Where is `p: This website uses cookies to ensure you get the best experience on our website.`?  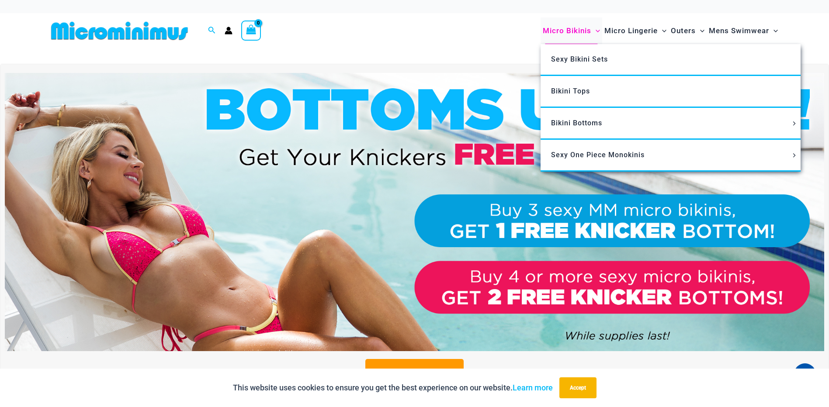
p: This website uses cookies to ensure you get the best experience on our website. is located at coordinates (393, 388).